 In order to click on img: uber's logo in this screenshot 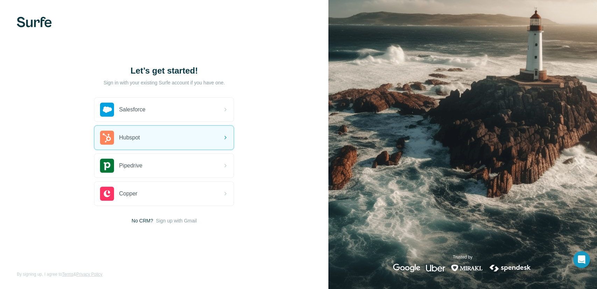, I will do `click(435, 268)`.